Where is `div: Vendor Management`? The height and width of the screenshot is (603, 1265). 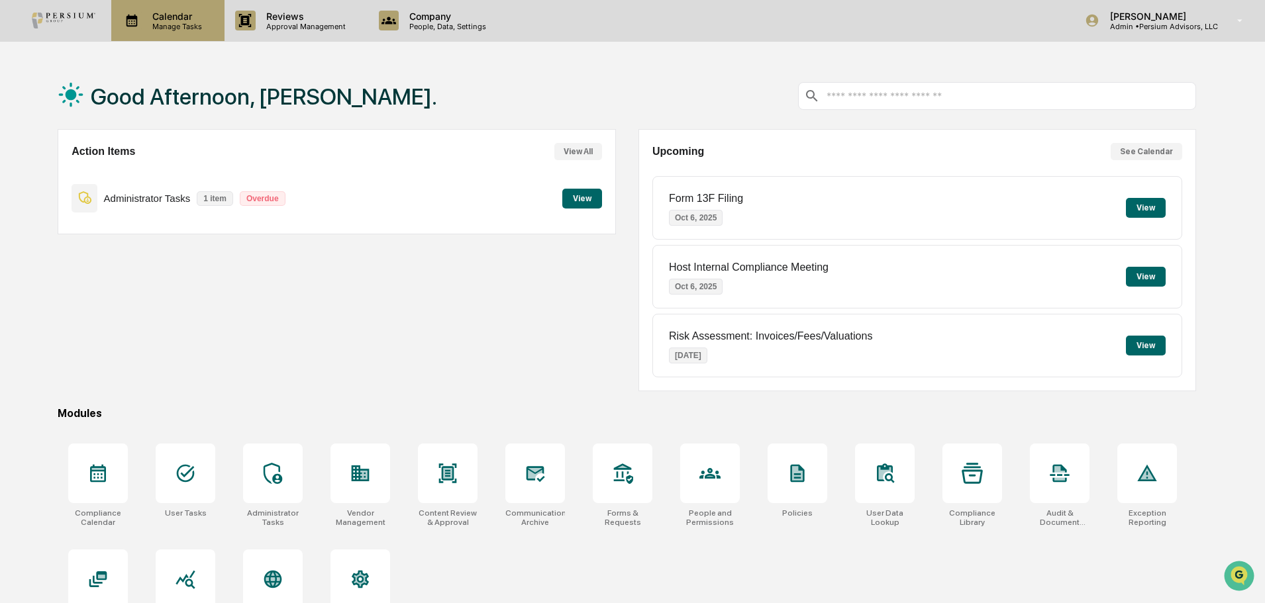 div: Vendor Management is located at coordinates (360, 518).